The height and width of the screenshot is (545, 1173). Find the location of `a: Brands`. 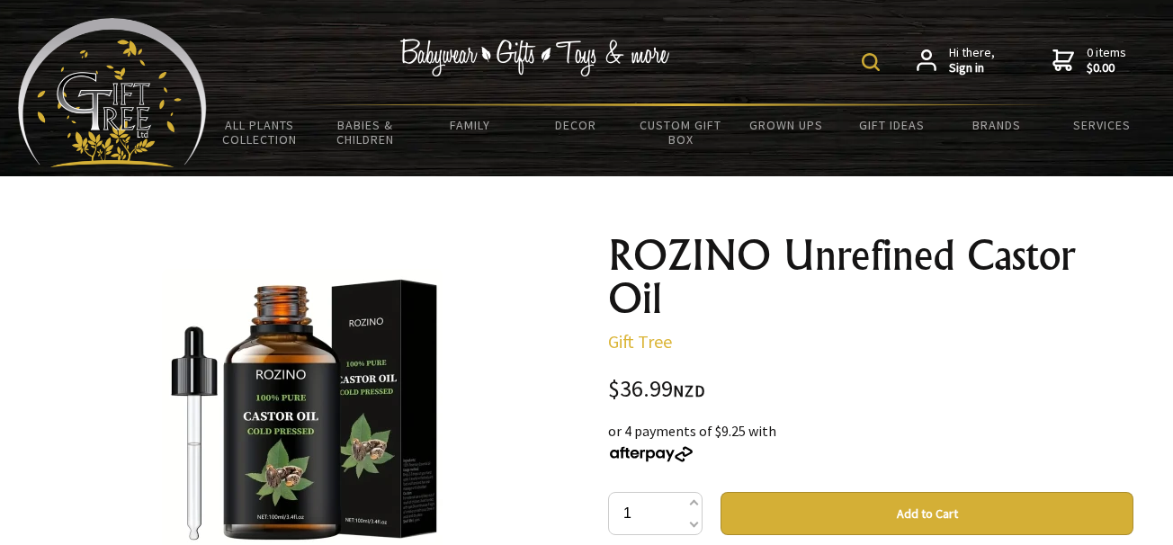

a: Brands is located at coordinates (996, 125).